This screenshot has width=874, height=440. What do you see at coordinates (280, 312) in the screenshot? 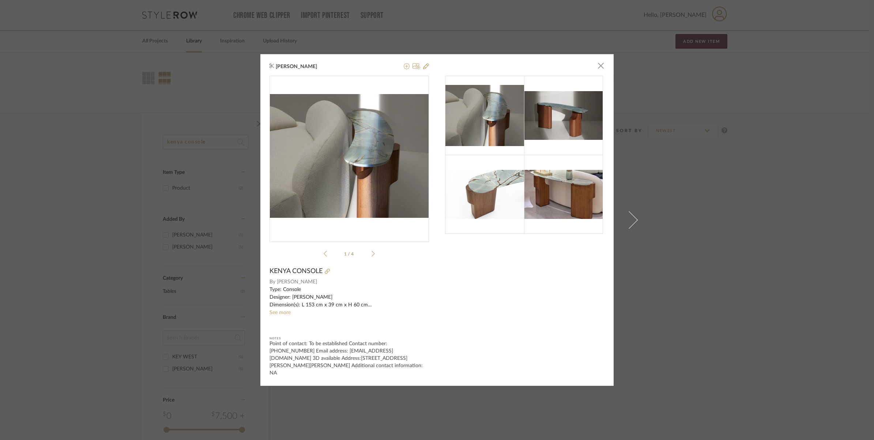
I see `a: See more` at bounding box center [280, 312].